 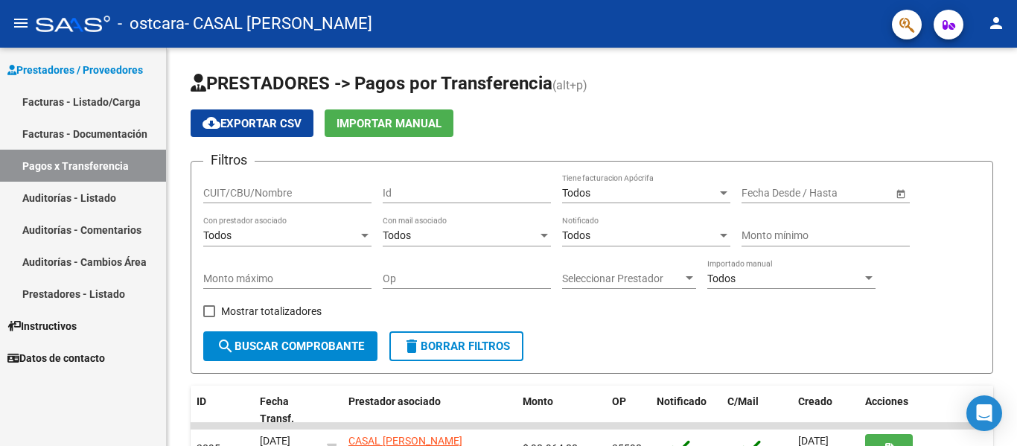 I want to click on span: Prestador asociado, so click(x=394, y=401).